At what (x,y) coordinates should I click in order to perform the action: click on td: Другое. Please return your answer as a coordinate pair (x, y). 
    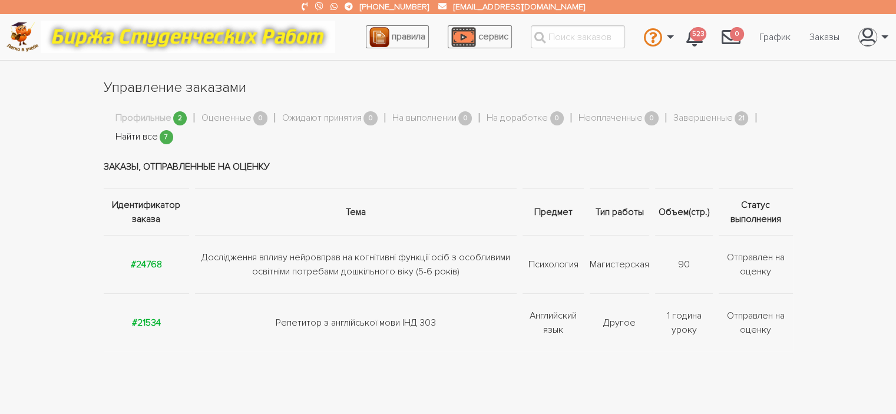
    Looking at the image, I should click on (619, 322).